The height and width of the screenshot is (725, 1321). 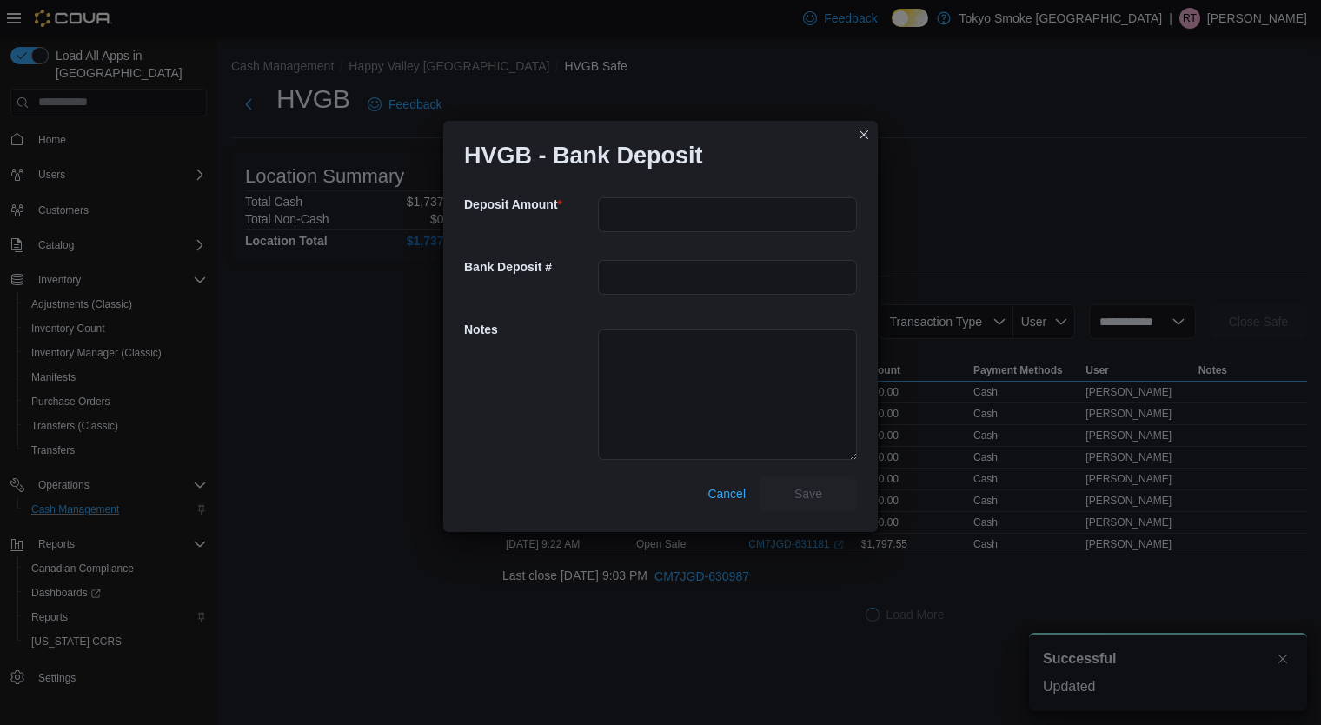 I want to click on h5: Deposit Amount, so click(x=529, y=204).